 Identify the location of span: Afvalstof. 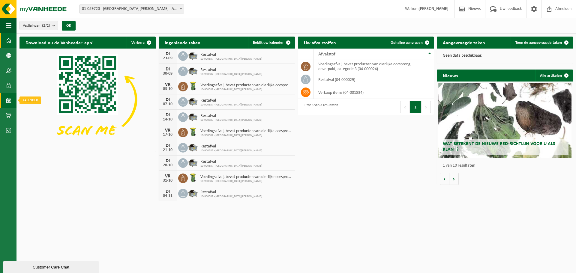
(327, 54).